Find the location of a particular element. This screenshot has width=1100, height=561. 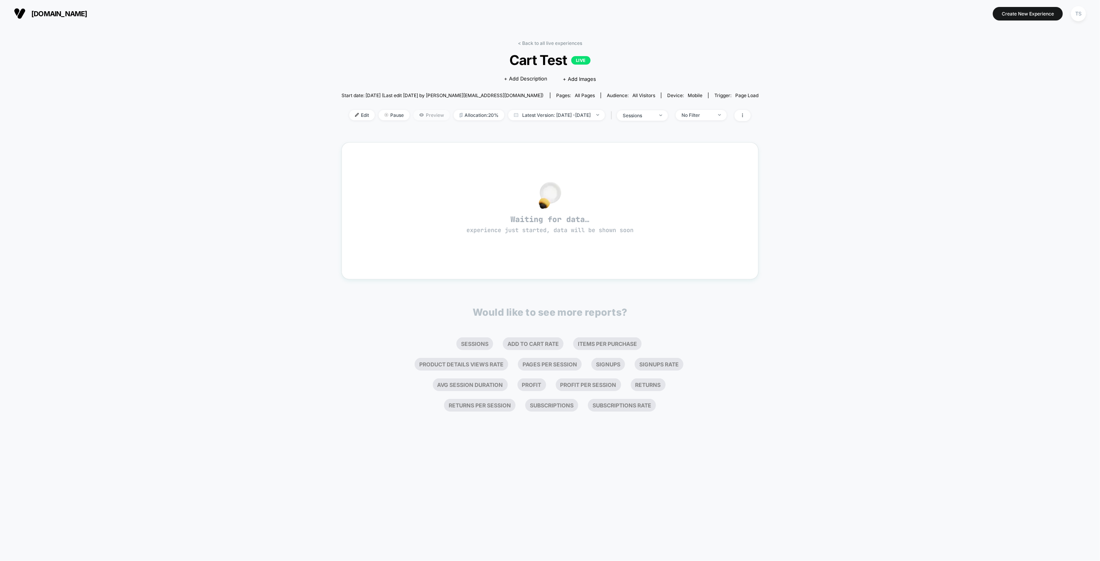

li: Profit Per Session is located at coordinates (588, 385).